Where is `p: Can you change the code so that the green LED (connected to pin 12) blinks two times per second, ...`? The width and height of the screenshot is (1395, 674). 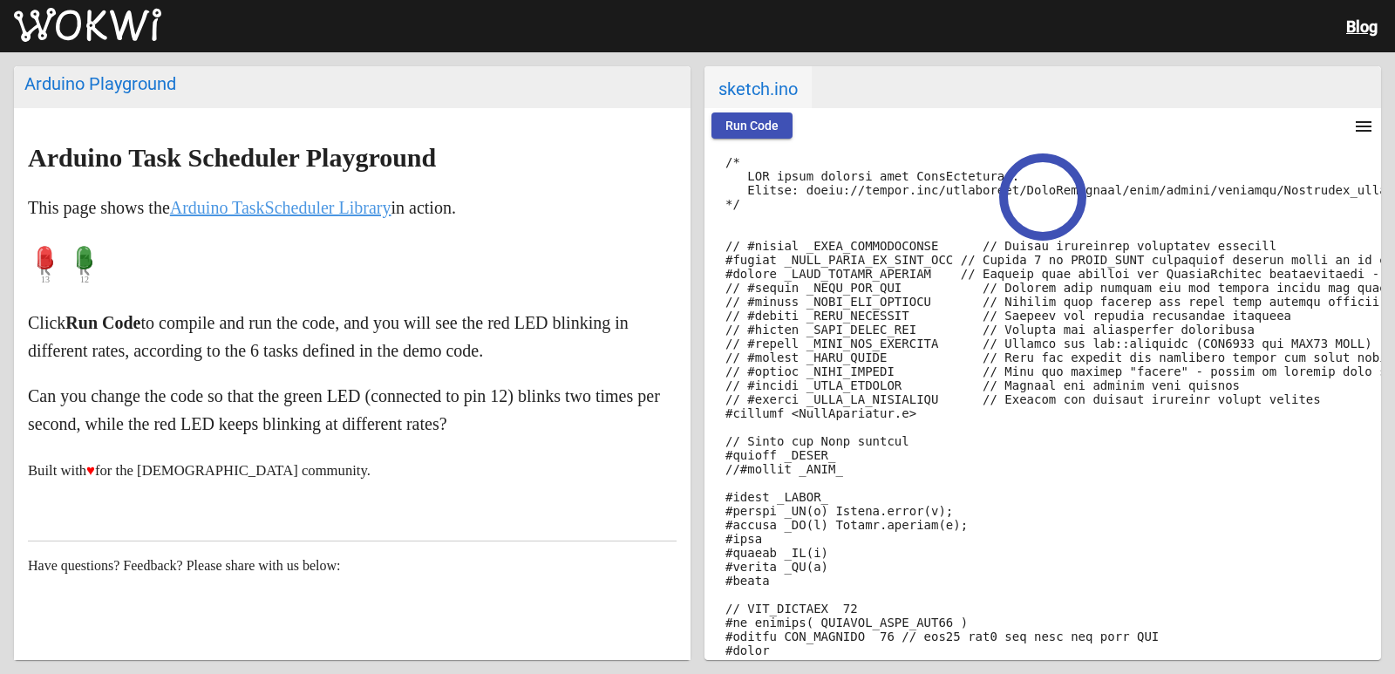 p: Can you change the code so that the green LED (connected to pin 12) blinks two times per second, ... is located at coordinates (352, 410).